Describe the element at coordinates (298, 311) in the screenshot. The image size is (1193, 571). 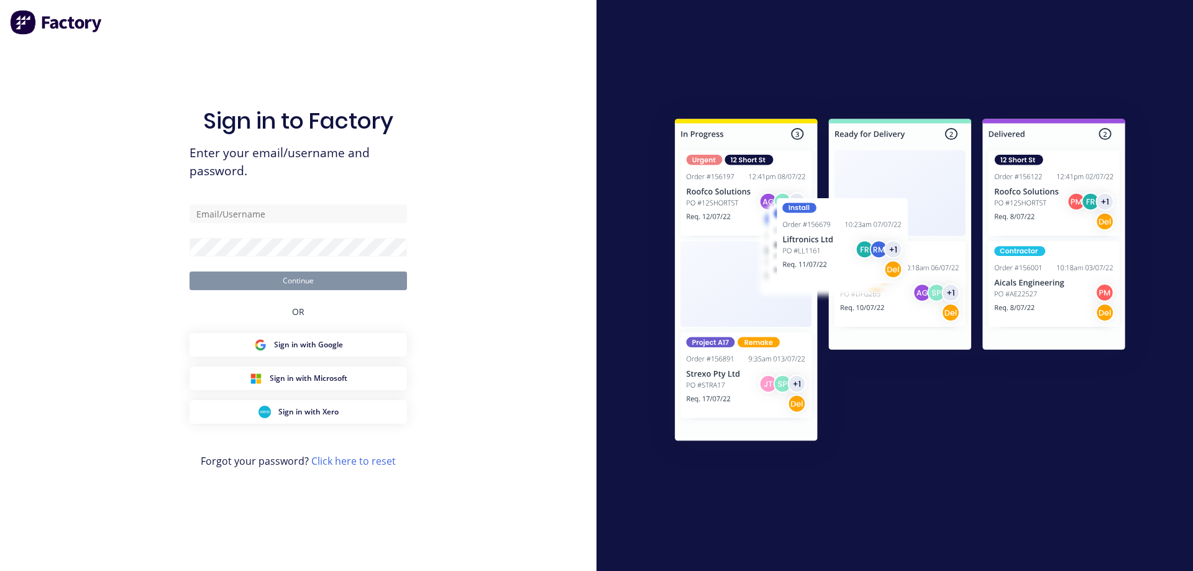
I see `div: OR` at that location.